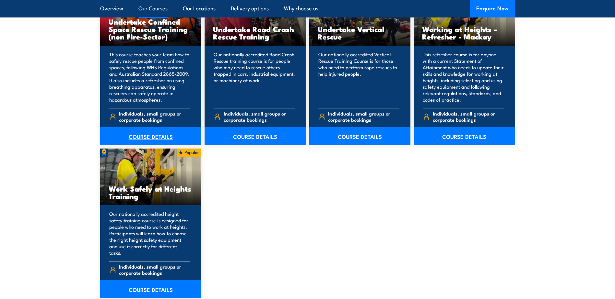  What do you see at coordinates (359, 77) in the screenshot?
I see `p: Our nationally accredited Vertical Rescue Training Course is for those who need to perform rope r...` at bounding box center [359, 77].